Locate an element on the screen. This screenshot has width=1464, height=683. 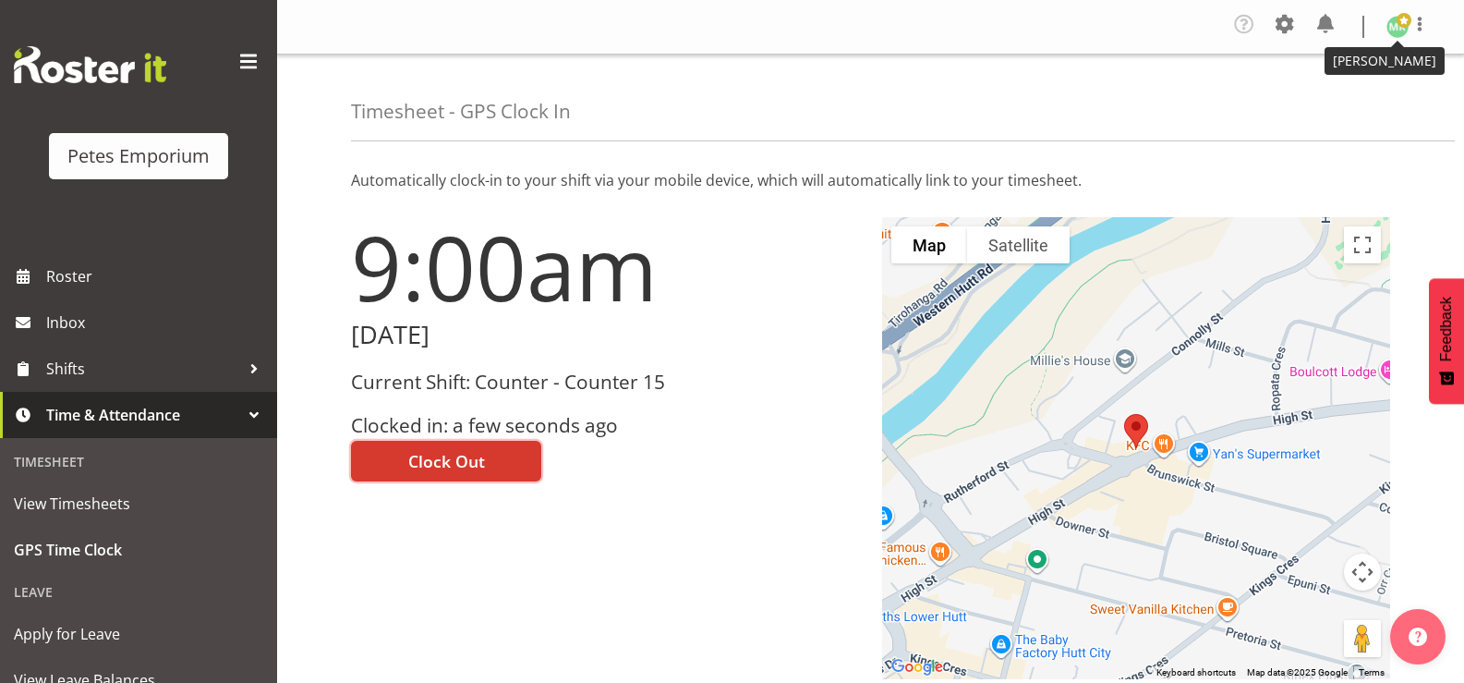
button: Show street map is located at coordinates (929, 245).